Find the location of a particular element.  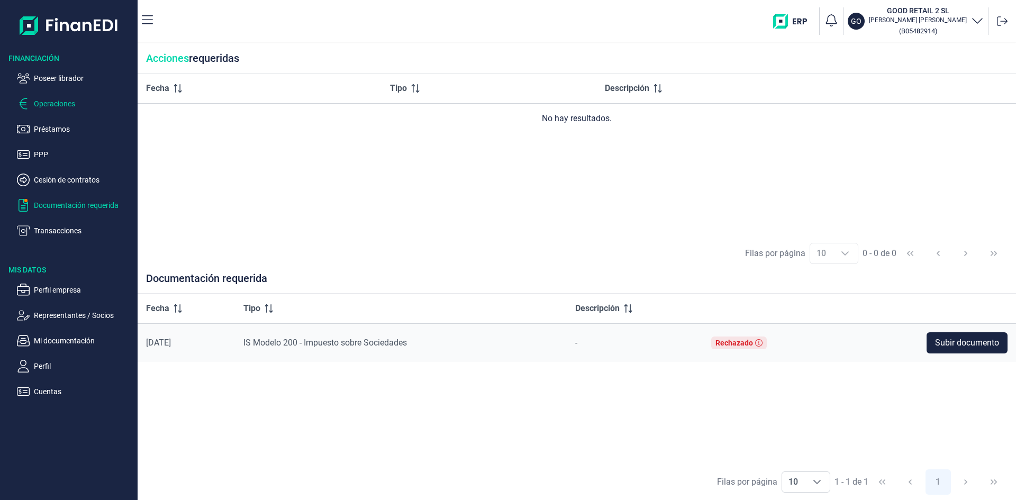

p: Poseer librador is located at coordinates (84, 78).